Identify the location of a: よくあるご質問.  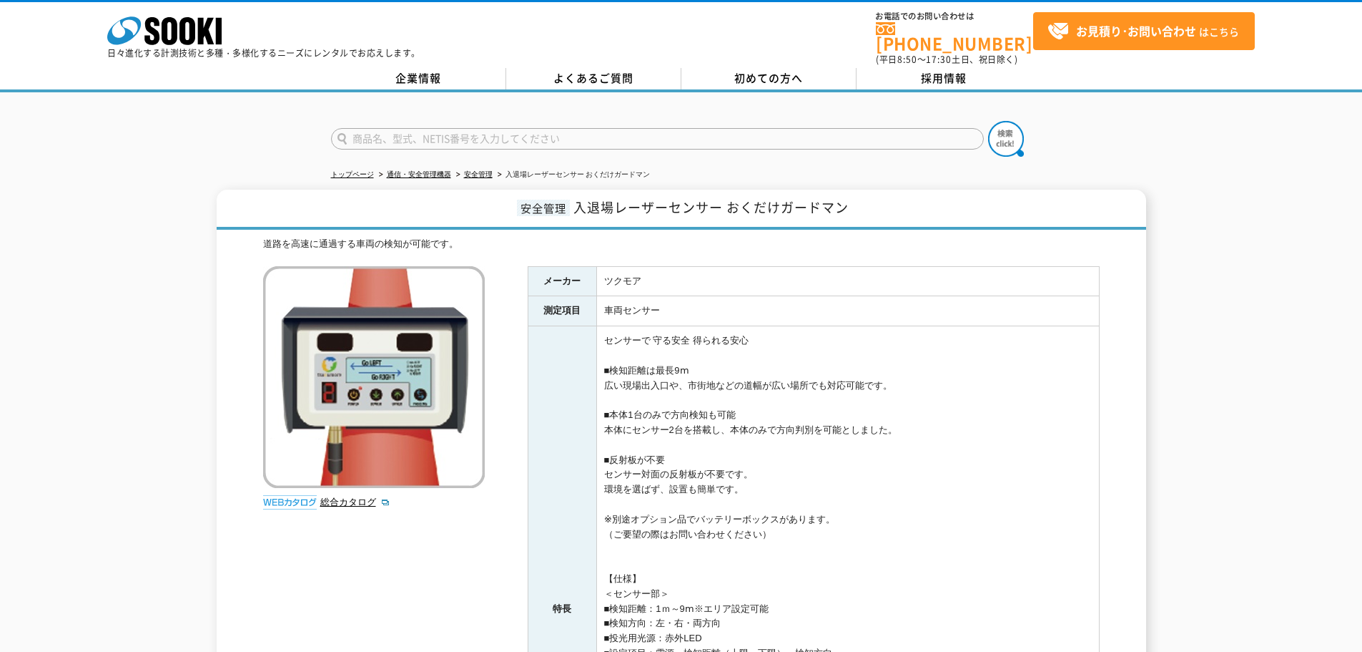
(594, 79).